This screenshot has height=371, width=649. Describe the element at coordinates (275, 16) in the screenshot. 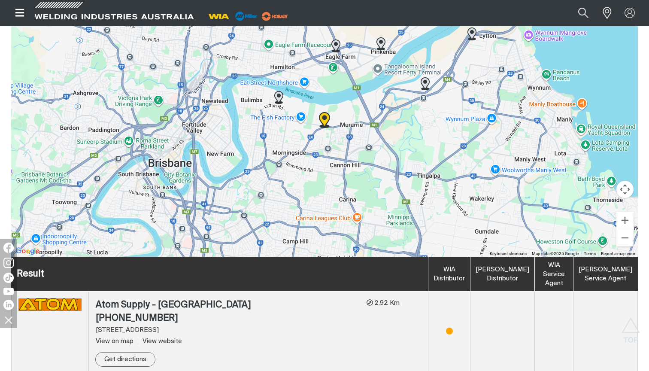

I see `a: miller` at that location.